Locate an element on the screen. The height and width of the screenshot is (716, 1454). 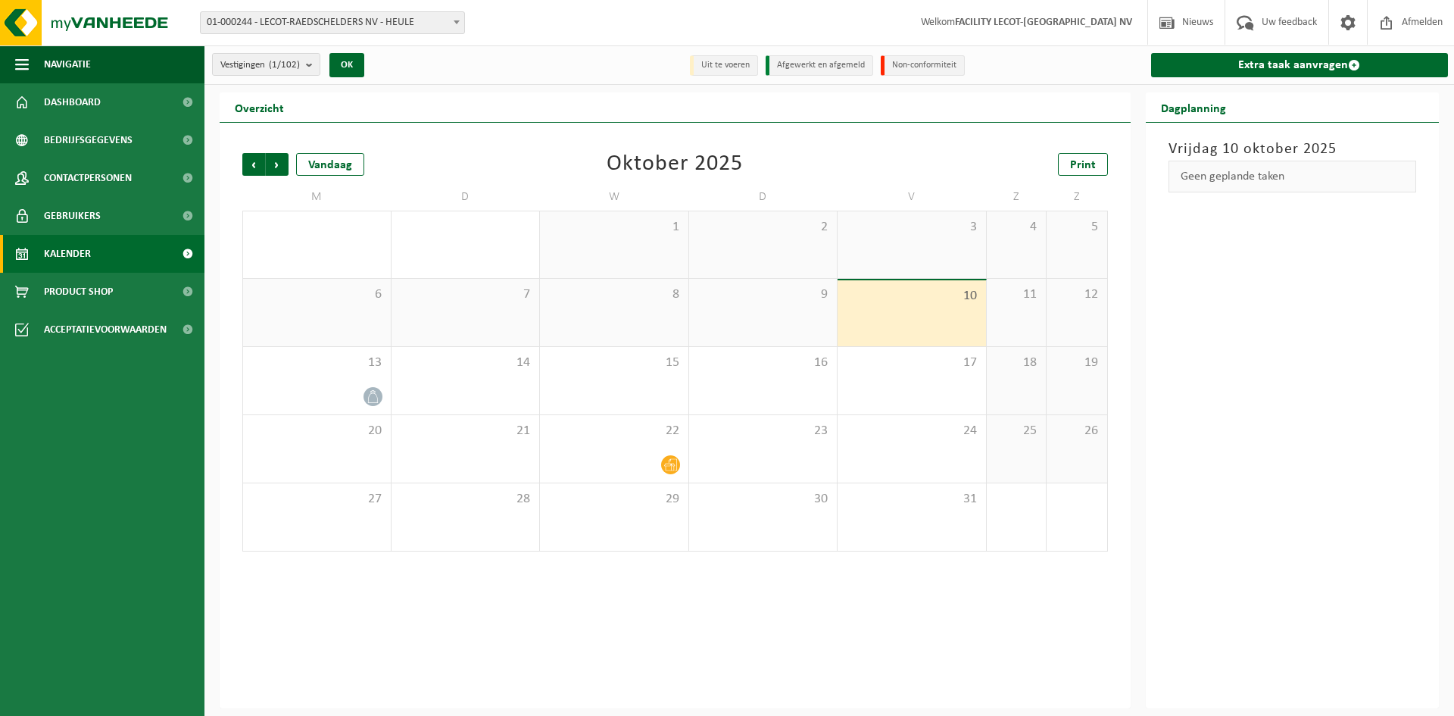
span: 4 is located at coordinates (1016, 227).